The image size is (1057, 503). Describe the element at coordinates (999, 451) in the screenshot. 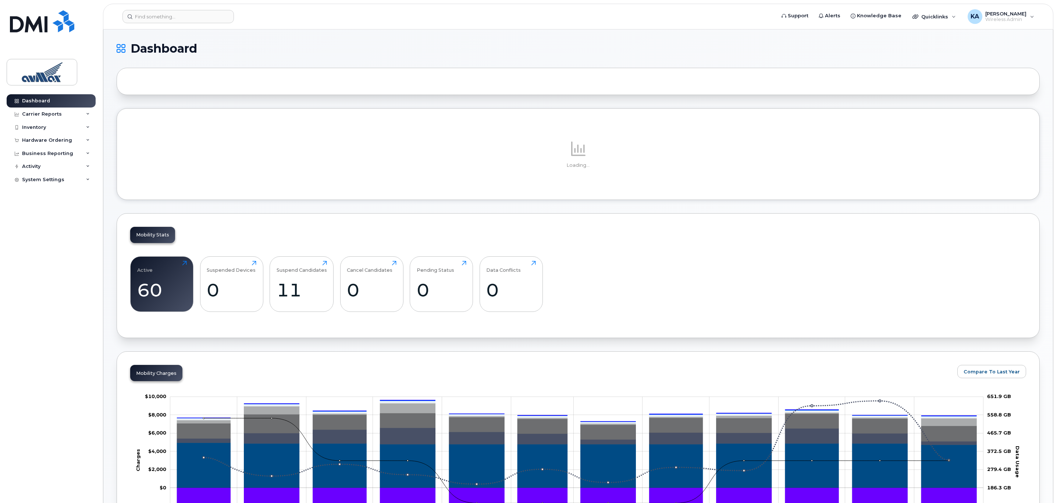

I see `tspan: 372.5 GB` at that location.